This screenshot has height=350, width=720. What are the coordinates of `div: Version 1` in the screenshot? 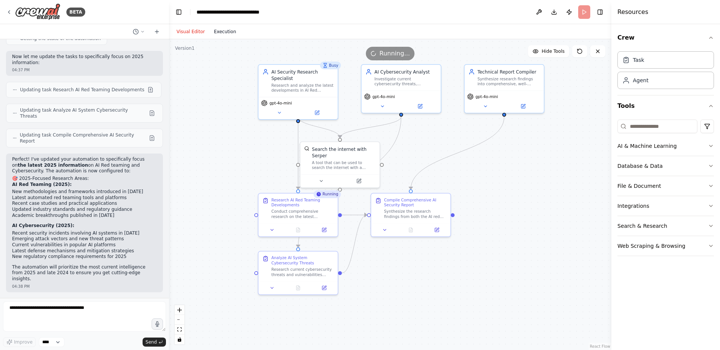 It's located at (185, 48).